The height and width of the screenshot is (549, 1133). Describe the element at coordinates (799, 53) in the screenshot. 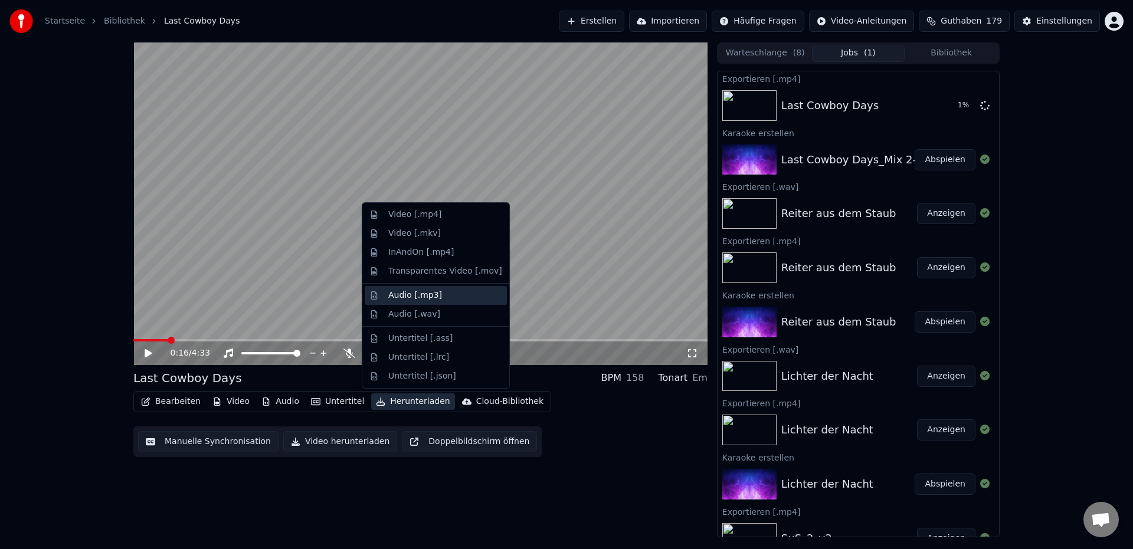

I see `span: ( 8 )` at that location.